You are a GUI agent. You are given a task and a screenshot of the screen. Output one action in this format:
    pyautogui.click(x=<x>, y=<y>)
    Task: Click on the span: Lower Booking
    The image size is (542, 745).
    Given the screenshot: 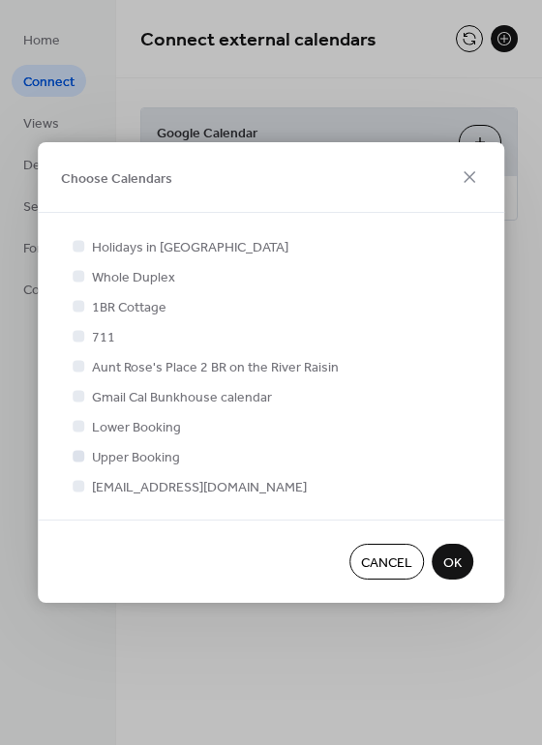 What is the action you would take?
    pyautogui.click(x=136, y=427)
    